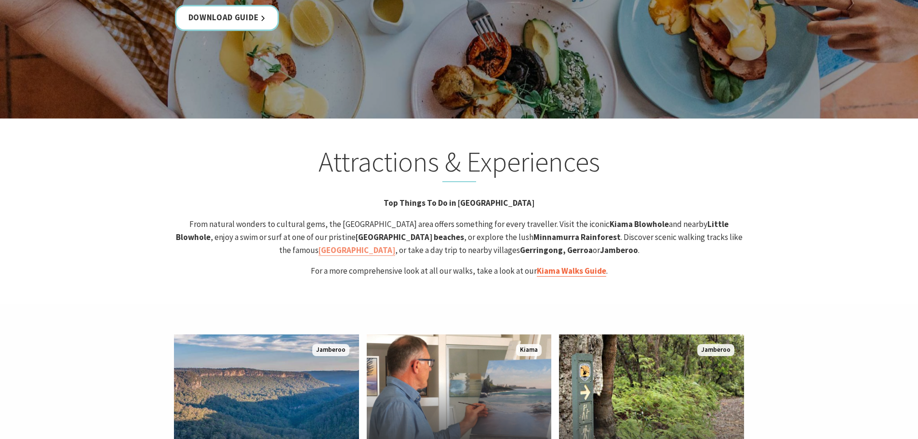 This screenshot has height=439, width=918. What do you see at coordinates (639, 224) in the screenshot?
I see `strong: Kiama Blowhole` at bounding box center [639, 224].